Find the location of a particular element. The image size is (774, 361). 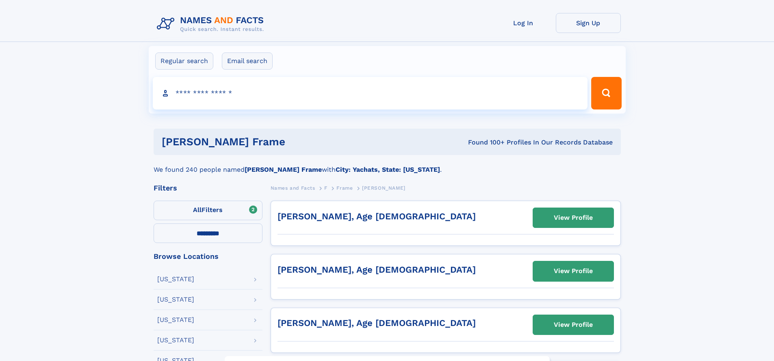

span: Frame is located at coordinates (345, 188).